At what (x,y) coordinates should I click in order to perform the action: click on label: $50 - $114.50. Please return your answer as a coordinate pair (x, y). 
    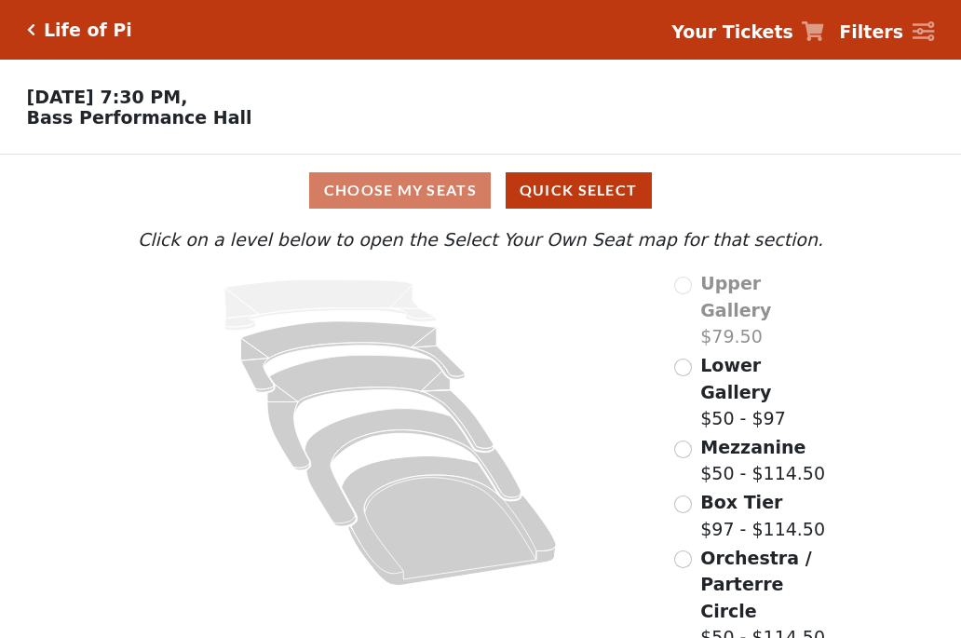
    Looking at the image, I should click on (762, 460).